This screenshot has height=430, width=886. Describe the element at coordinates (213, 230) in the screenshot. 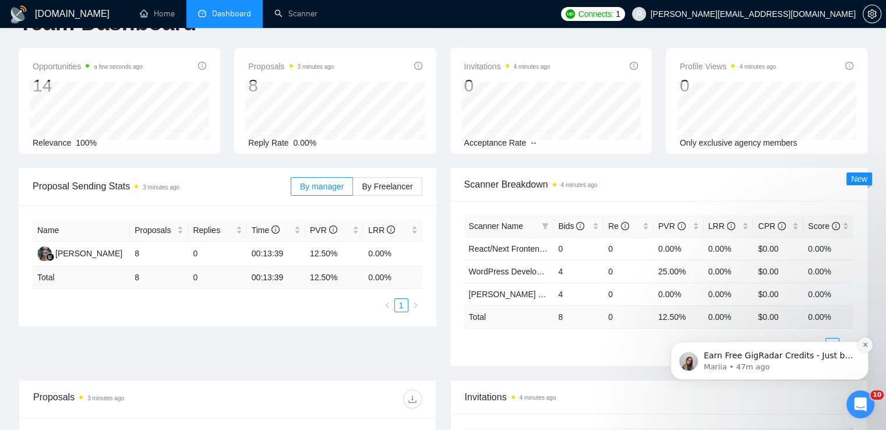

I see `span: Replies` at that location.